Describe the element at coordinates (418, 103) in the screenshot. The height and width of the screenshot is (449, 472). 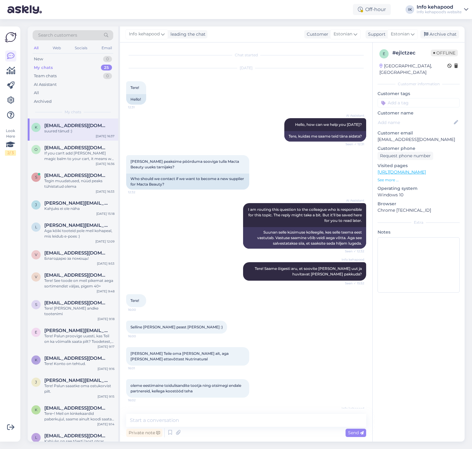
I see `input: Add a tag` at that location.